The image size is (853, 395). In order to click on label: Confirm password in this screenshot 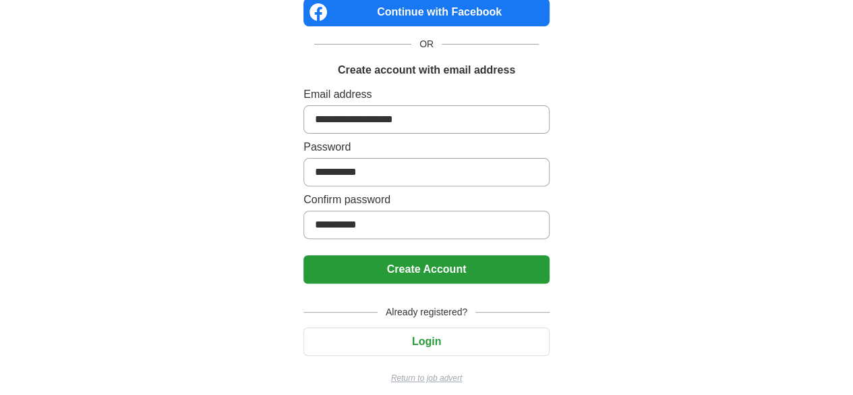, I will do `click(426, 200)`.